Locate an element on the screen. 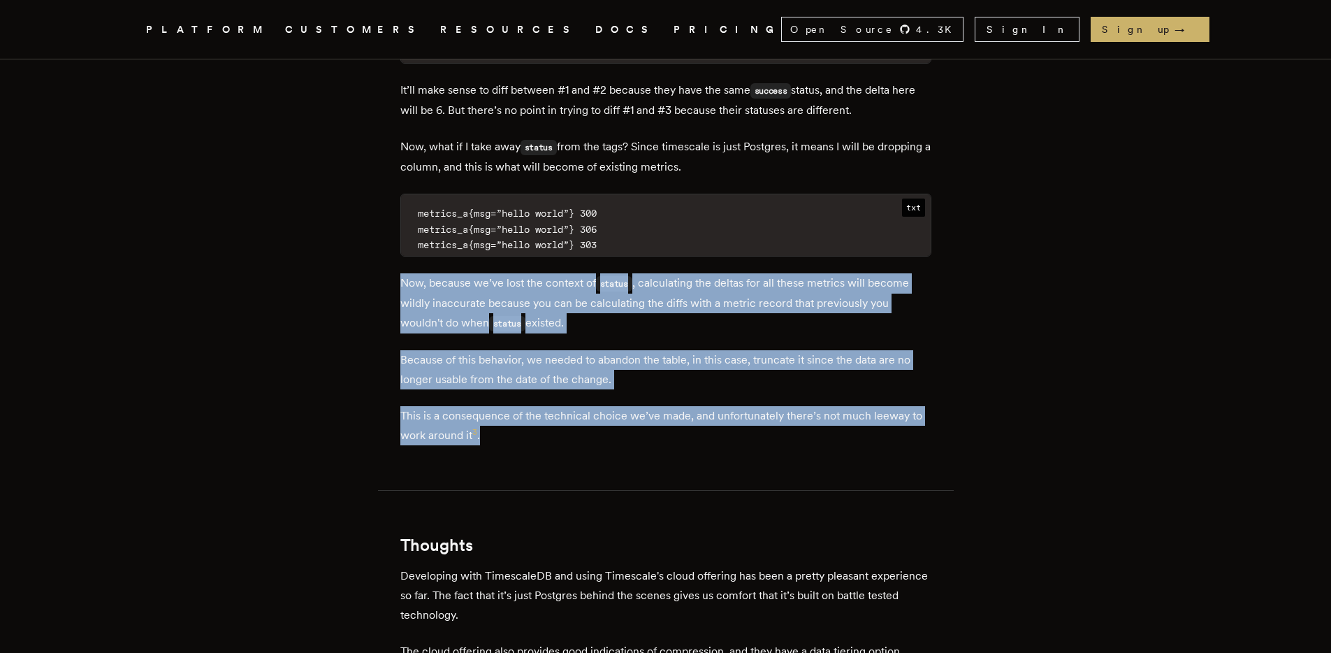 The image size is (1331, 653). a: DOCS is located at coordinates (626, 29).